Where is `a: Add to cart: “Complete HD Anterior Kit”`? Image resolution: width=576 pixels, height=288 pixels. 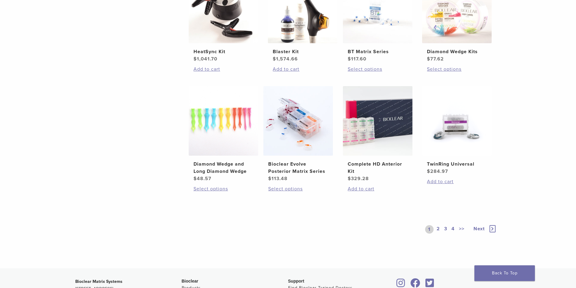
a: Add to cart: “Complete HD Anterior Kit” is located at coordinates (378, 189).